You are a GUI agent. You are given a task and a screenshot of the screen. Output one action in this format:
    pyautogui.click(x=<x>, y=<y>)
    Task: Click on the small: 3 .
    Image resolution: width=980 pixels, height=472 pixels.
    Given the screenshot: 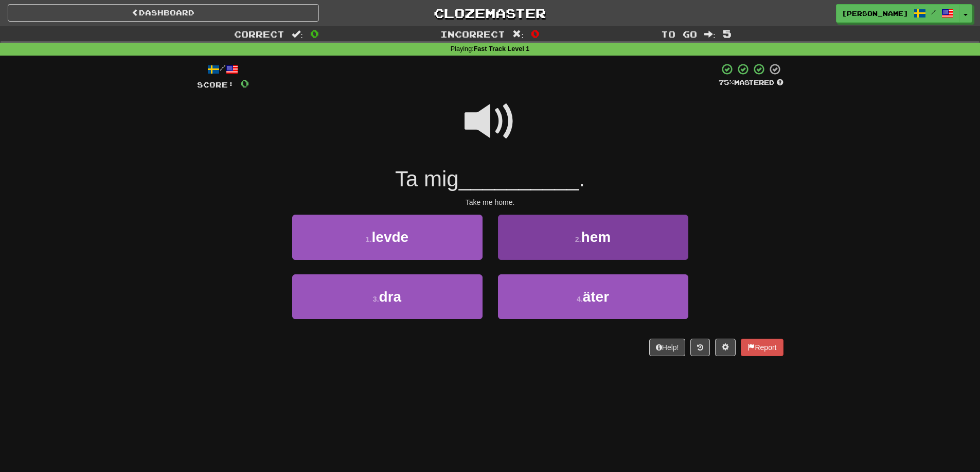 What is the action you would take?
    pyautogui.click(x=376, y=299)
    